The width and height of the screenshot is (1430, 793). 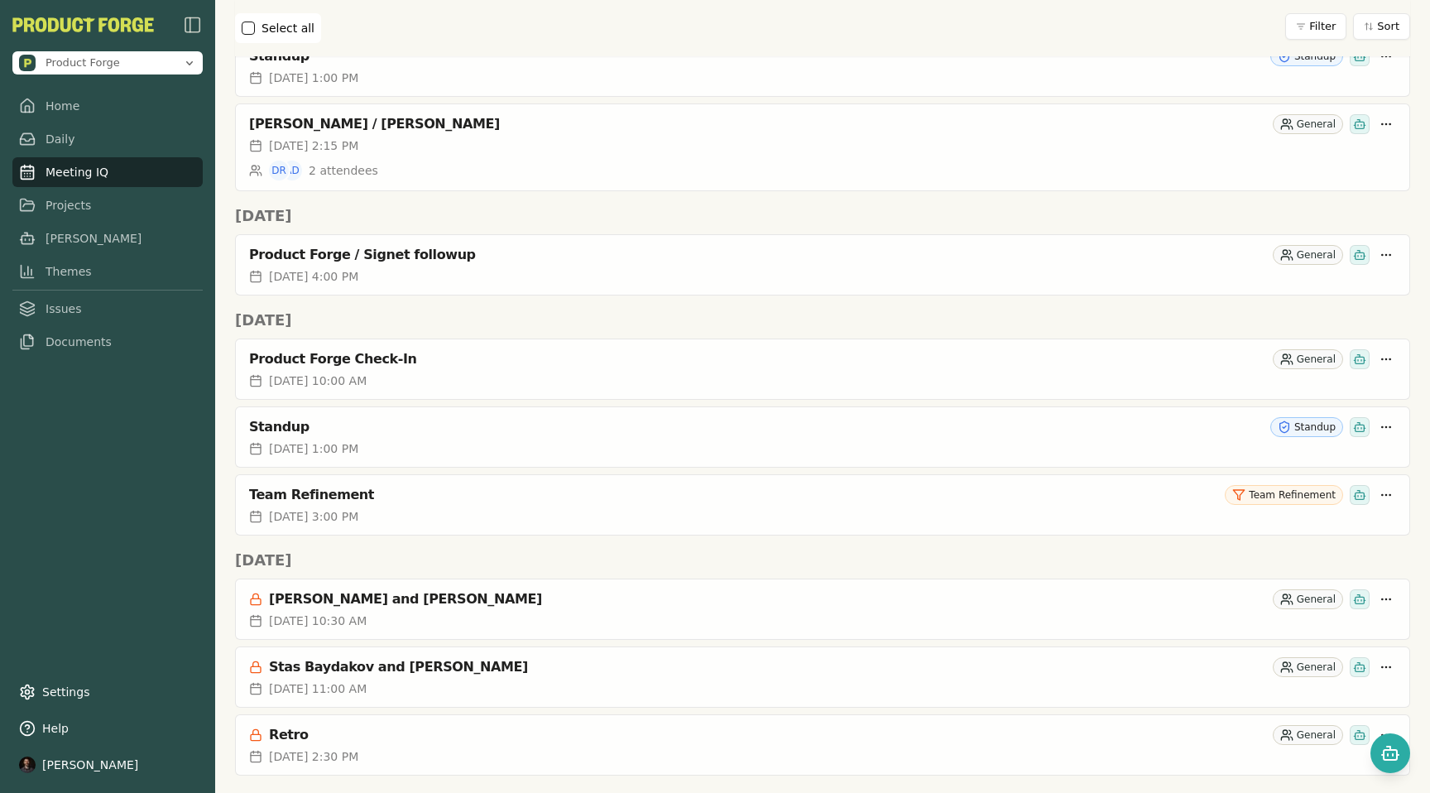 What do you see at coordinates (108, 139) in the screenshot?
I see `a: Daily` at bounding box center [108, 139].